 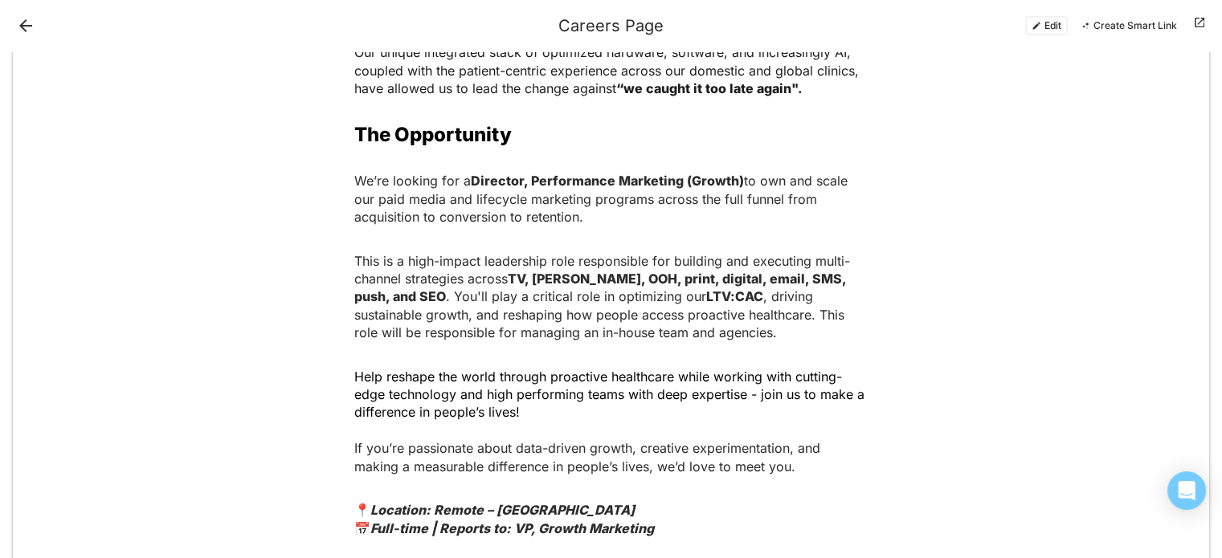 I want to click on p: This is a high-impact leadership role responsible for building and executing multi-channel strate..., so click(x=611, y=297).